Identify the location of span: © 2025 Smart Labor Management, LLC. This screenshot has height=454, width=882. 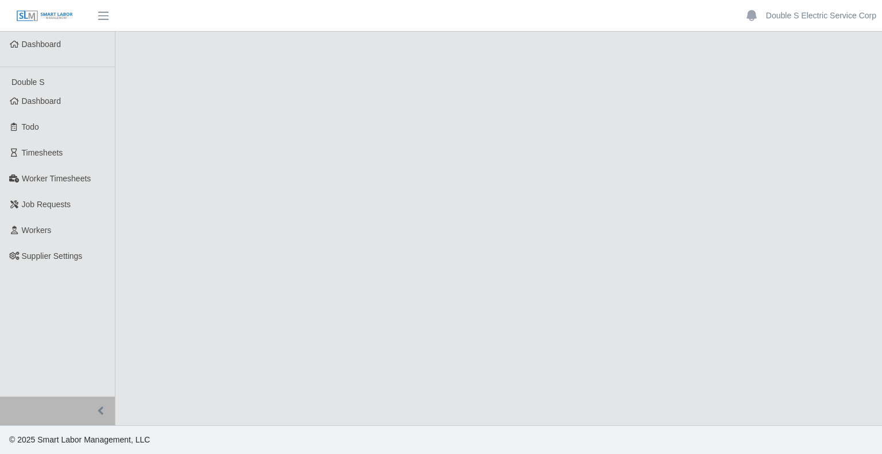
(79, 440).